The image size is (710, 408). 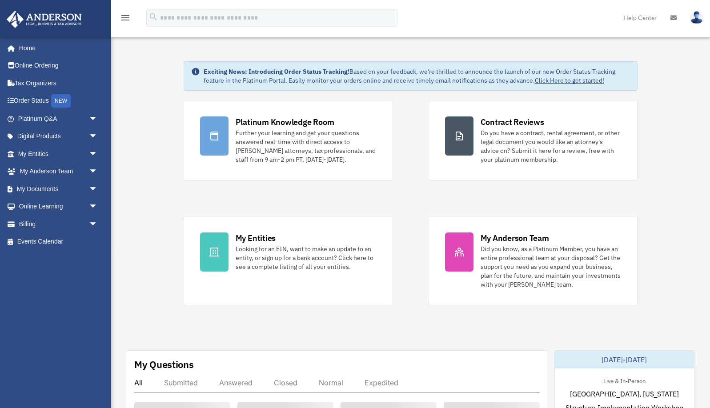 What do you see at coordinates (236, 383) in the screenshot?
I see `div: Answered` at bounding box center [236, 383].